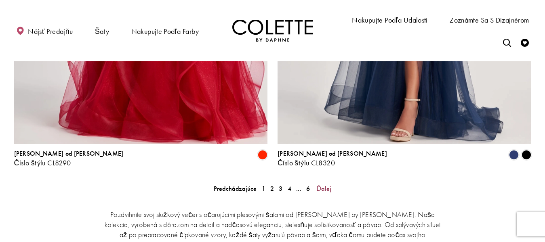 This screenshot has height=242, width=545. What do you see at coordinates (524, 42) in the screenshot?
I see `a: Skontrolovať zoznam želaní` at bounding box center [524, 42].